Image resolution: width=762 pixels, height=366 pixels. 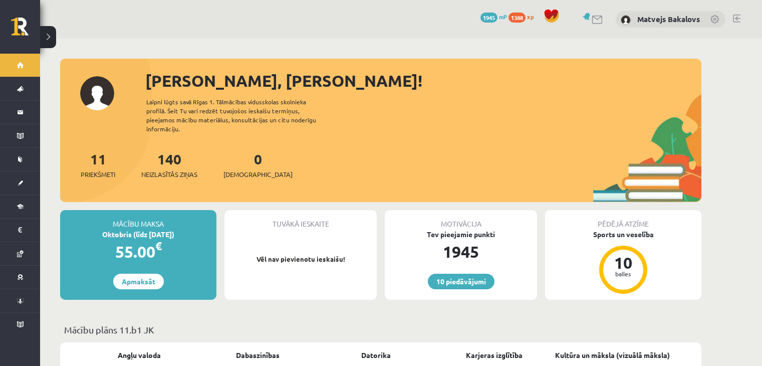 I want to click on a: 140Neizlasītās ziņas, so click(x=169, y=164).